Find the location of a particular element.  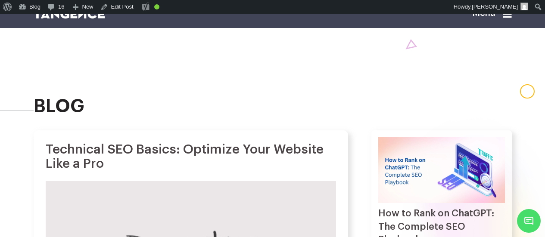

h2: blog is located at coordinates (273, 106).